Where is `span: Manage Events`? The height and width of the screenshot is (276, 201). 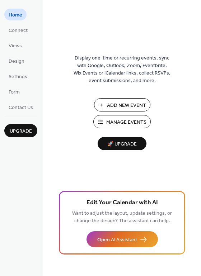 span: Manage Events is located at coordinates (126, 122).